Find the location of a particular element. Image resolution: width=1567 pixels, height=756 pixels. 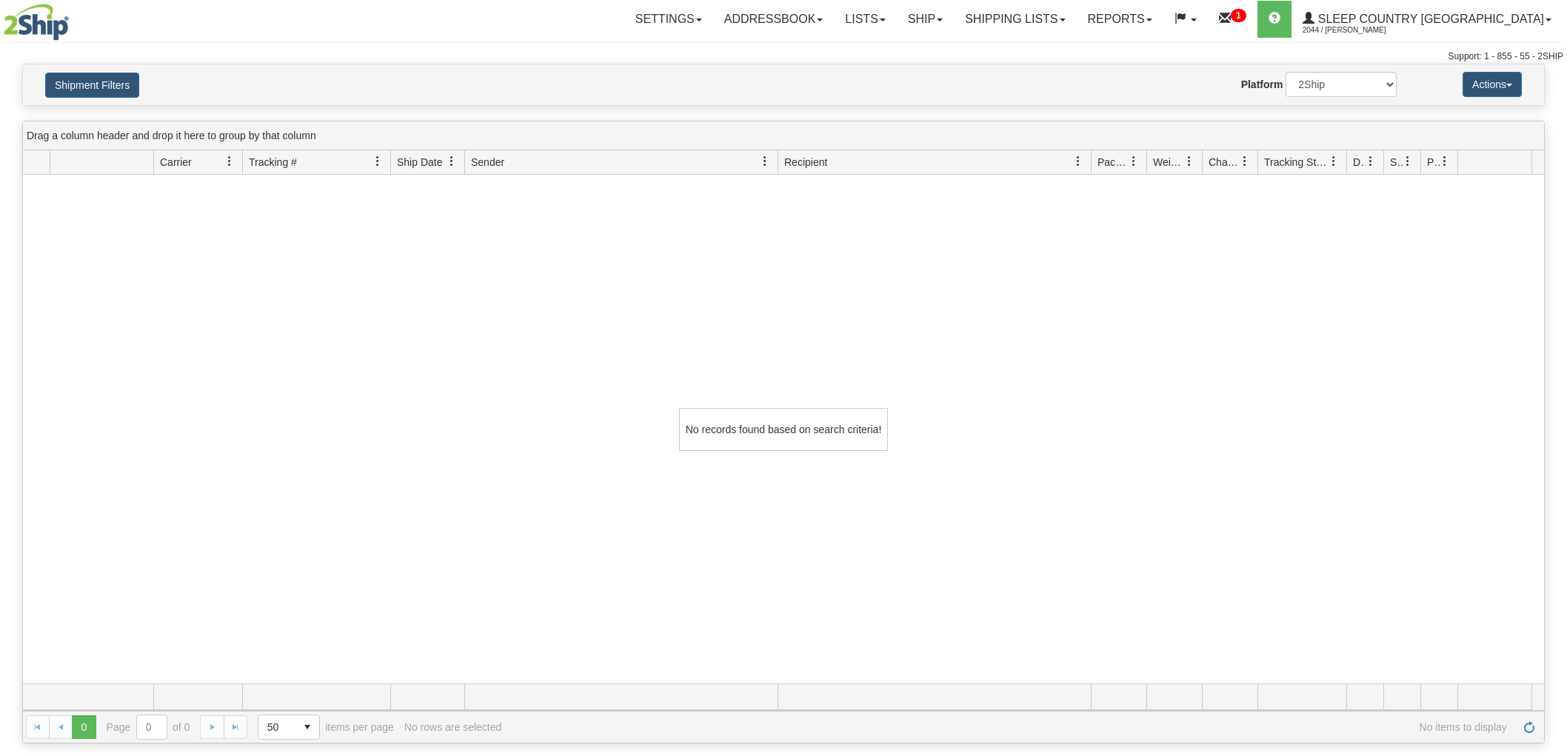

span: Ship Date is located at coordinates (419, 162).